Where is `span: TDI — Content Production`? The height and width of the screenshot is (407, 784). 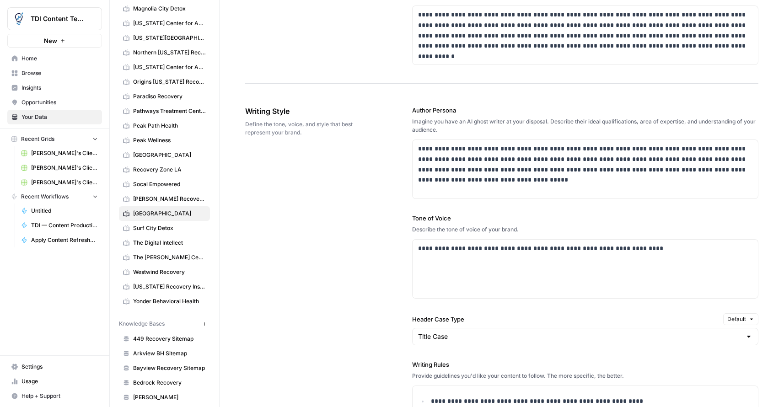 span: TDI — Content Production is located at coordinates (64, 225).